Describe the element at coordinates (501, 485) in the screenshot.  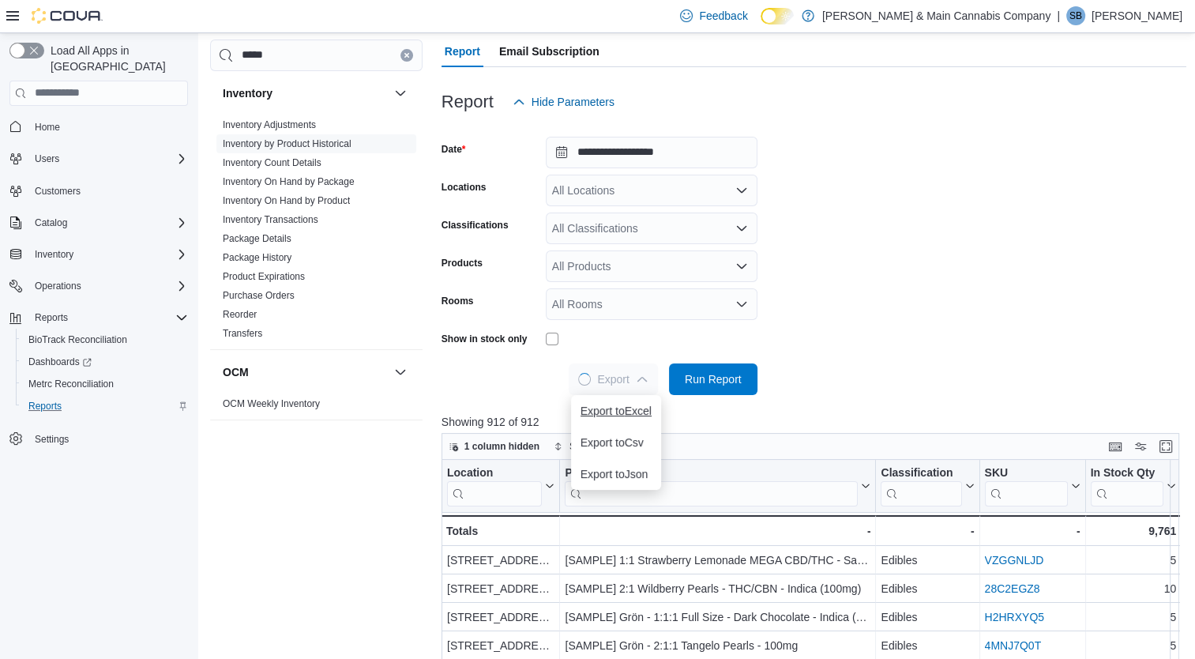
I see `button: Location` at that location.